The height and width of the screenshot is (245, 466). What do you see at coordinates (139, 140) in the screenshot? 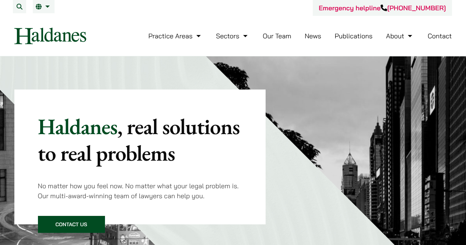
I see `mark: , real solutions to real problems` at bounding box center [139, 140].